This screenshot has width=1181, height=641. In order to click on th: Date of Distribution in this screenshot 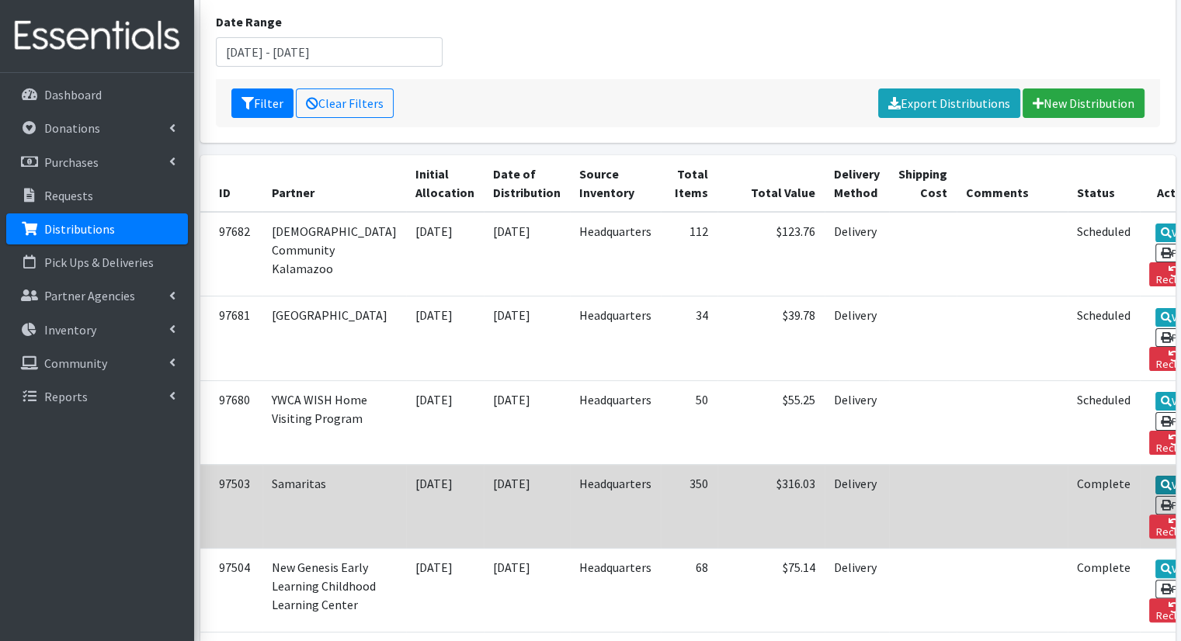, I will do `click(526, 183)`.